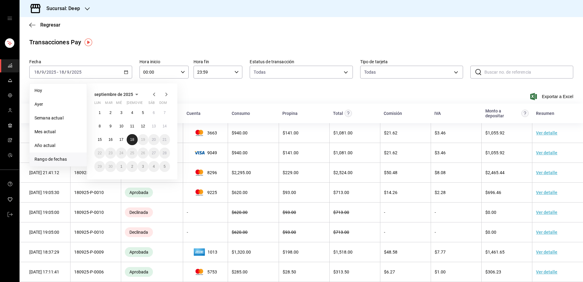  I want to click on abbr: 4 de septiembre de 2025, so click(132, 113).